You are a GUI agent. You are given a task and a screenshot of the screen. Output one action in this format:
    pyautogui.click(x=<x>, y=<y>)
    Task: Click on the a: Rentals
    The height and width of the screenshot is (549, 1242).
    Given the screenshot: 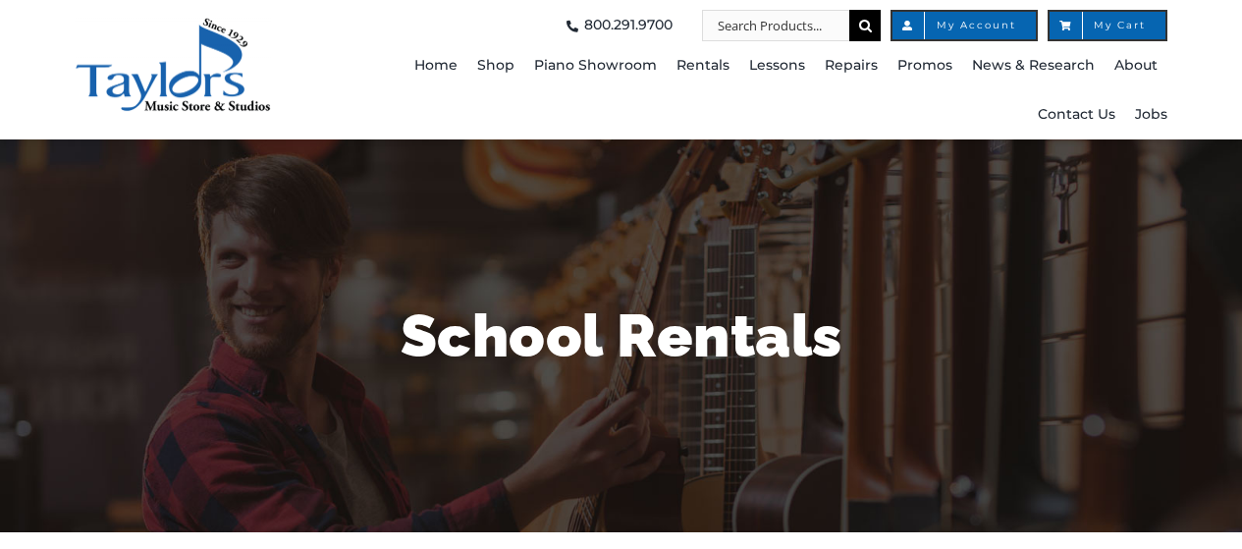 What is the action you would take?
    pyautogui.click(x=703, y=66)
    